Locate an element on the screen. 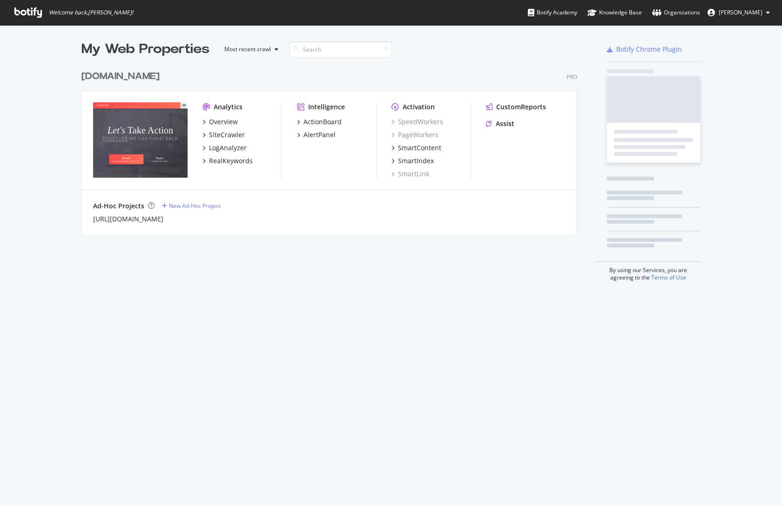 The image size is (782, 506). div: RealKeywords is located at coordinates (231, 161).